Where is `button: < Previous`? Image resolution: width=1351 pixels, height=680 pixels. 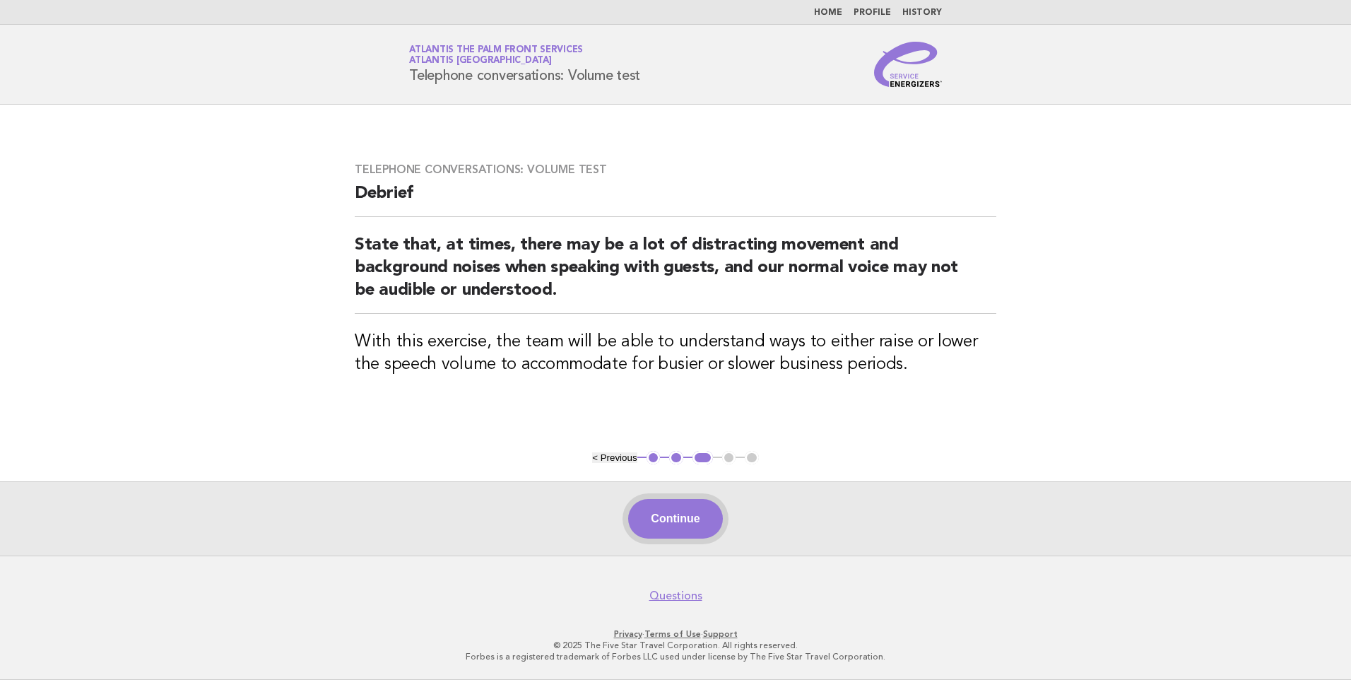 button: < Previous is located at coordinates (614, 457).